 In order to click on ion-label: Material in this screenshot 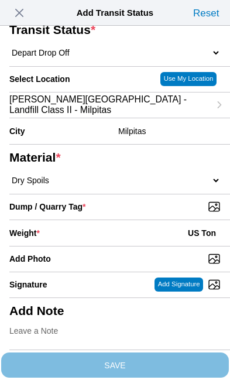, I will do `click(112, 158)`.